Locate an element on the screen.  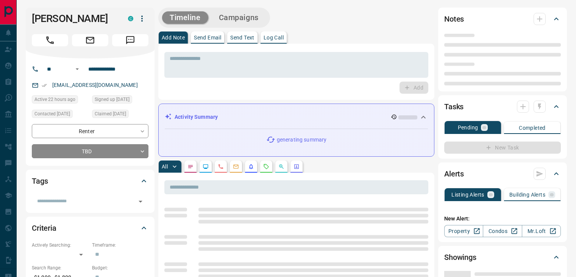
div: Tue Oct 14 2025 is located at coordinates (60, 100).